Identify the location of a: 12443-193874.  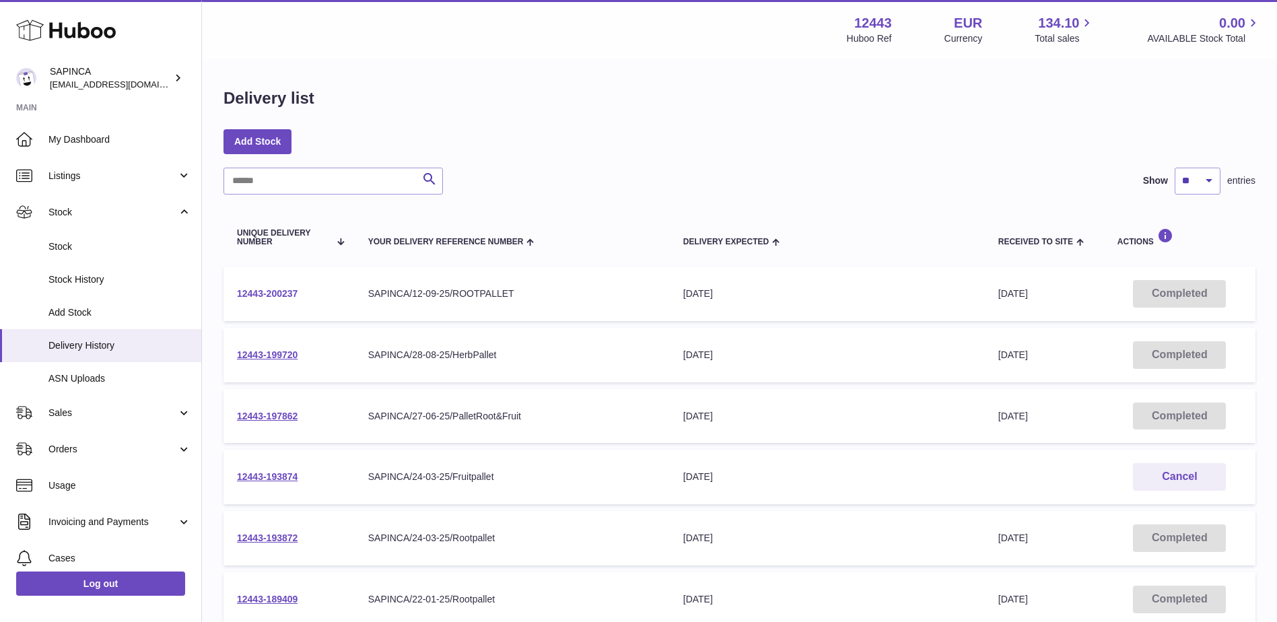
(267, 477).